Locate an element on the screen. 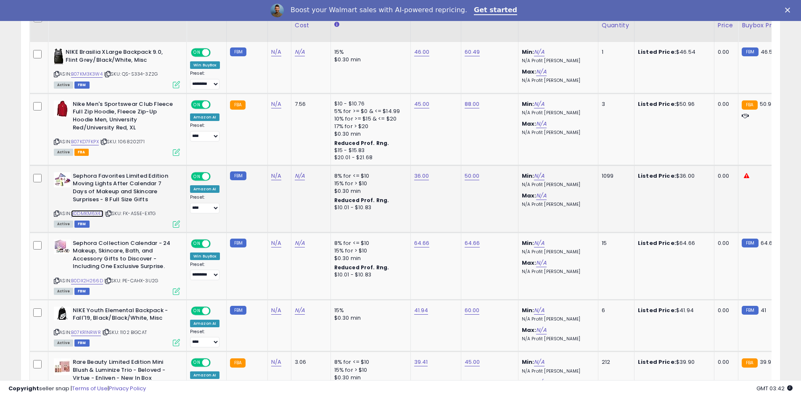  a: B07KD7FKPX is located at coordinates (85, 142).